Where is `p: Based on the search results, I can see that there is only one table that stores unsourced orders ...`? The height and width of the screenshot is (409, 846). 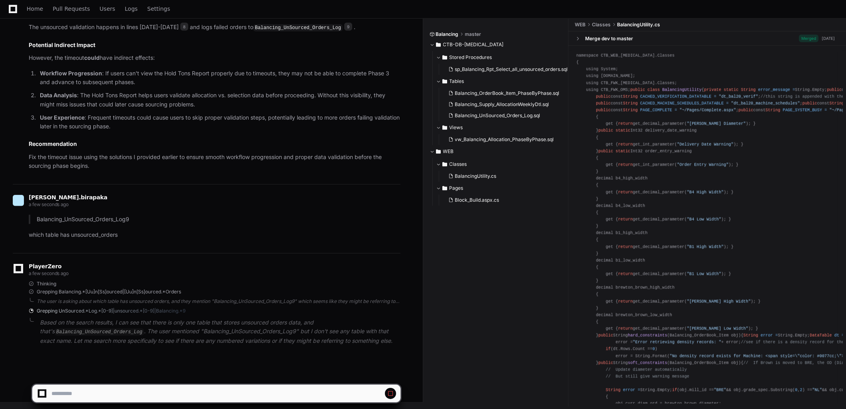 p: Based on the search results, I can see that there is only one table that stores unsourced orders ... is located at coordinates (220, 332).